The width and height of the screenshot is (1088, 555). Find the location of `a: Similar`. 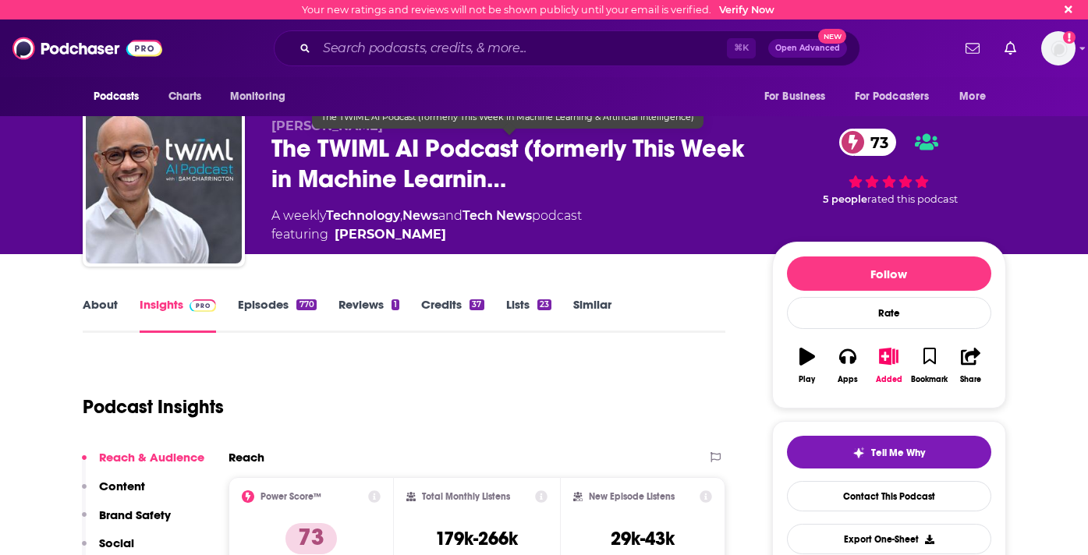

a: Similar is located at coordinates (592, 315).